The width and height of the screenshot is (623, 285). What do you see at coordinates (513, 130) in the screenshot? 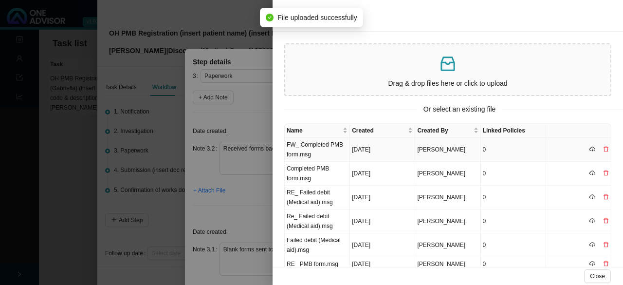
I see `th: Linked Policies` at bounding box center [513, 130].